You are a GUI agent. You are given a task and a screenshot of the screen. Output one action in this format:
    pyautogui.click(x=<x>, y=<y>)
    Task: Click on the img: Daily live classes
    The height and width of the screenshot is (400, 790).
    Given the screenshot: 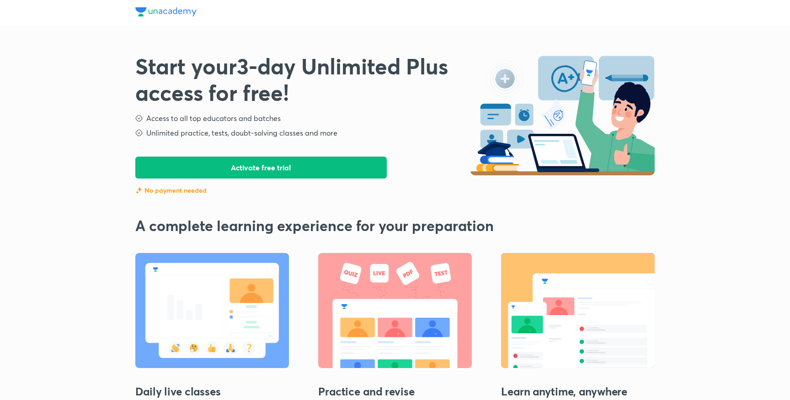 What is the action you would take?
    pyautogui.click(x=212, y=311)
    